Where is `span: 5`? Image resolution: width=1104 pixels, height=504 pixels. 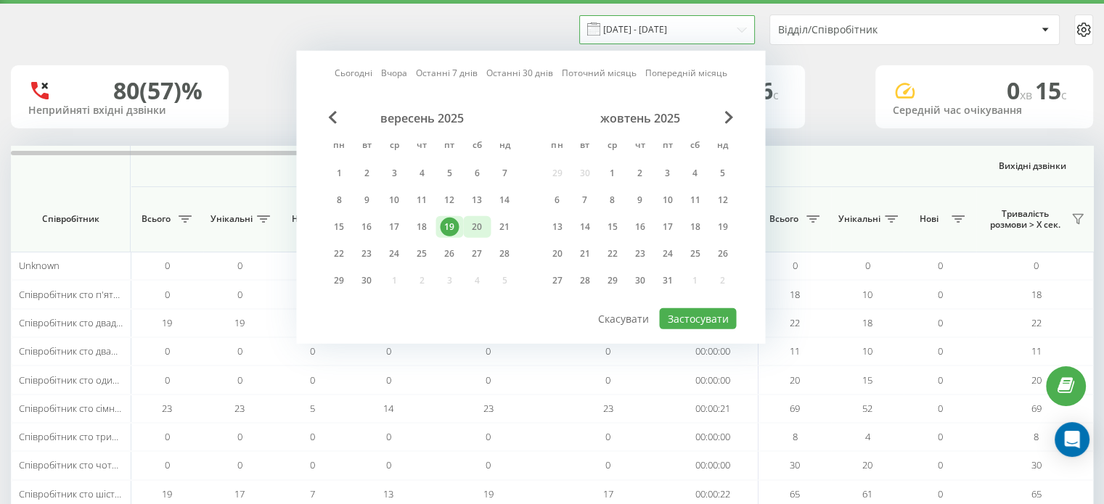
span: 5 is located at coordinates (312, 409).